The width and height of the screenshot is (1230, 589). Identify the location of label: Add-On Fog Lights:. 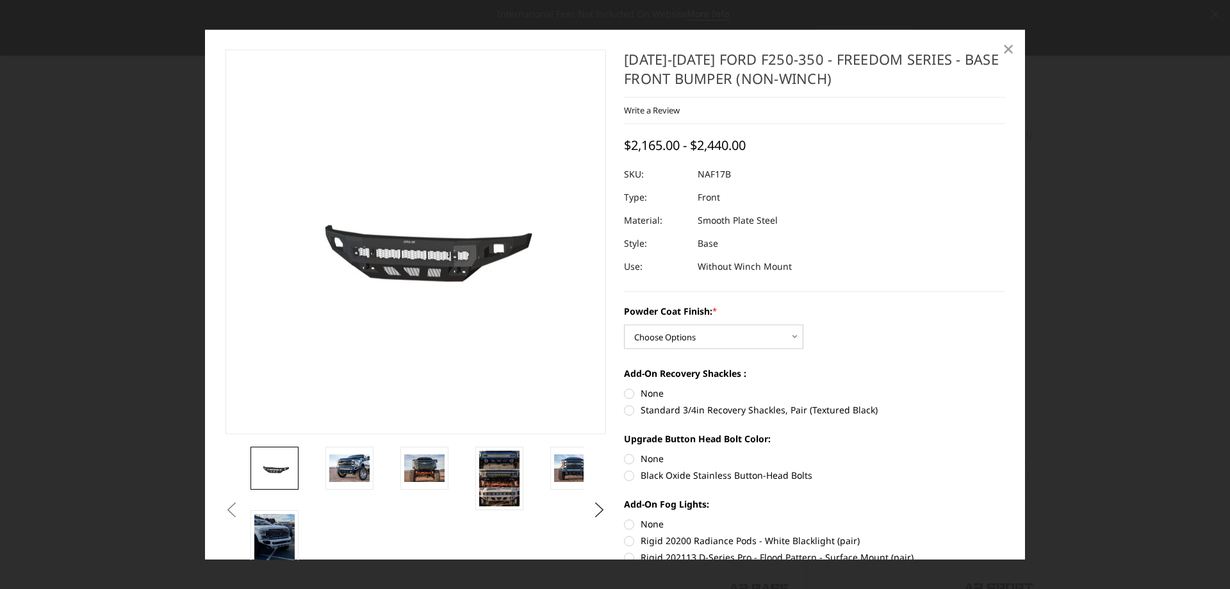
(814, 503).